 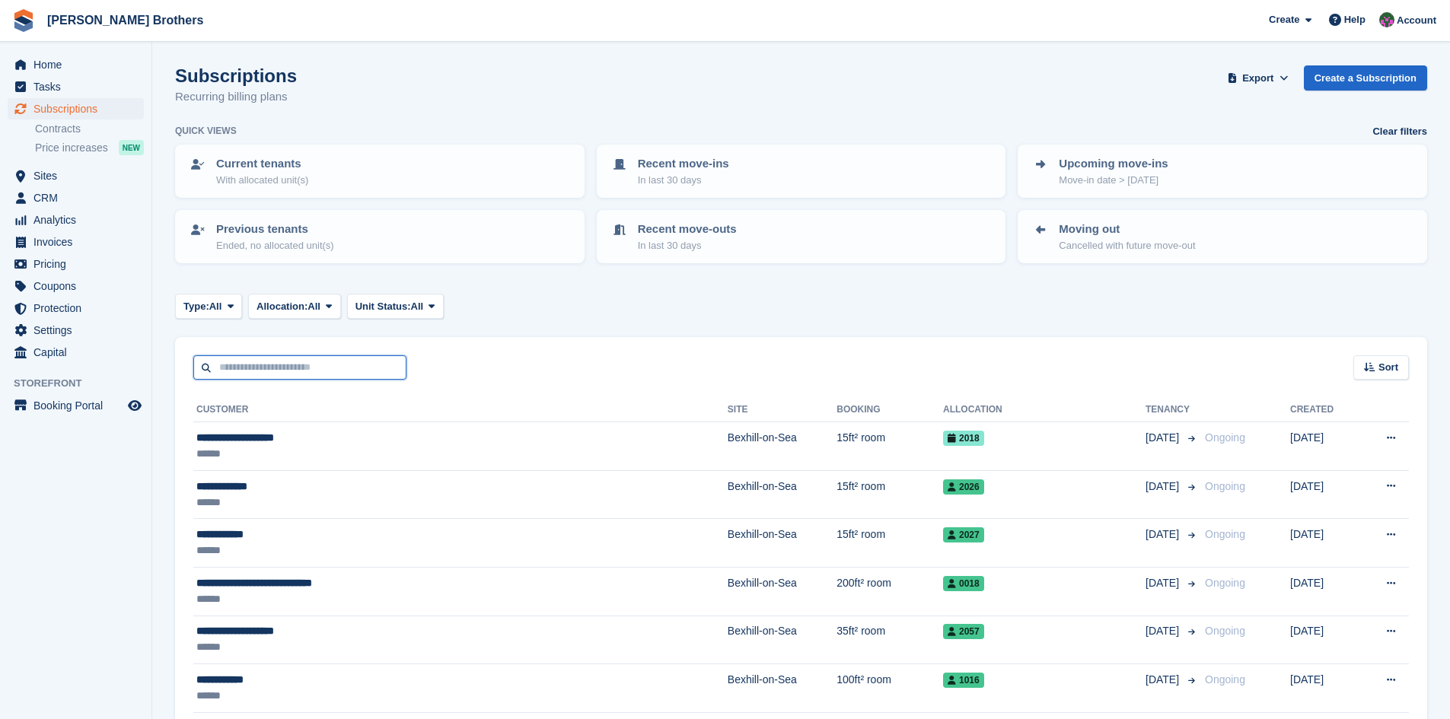 I want to click on a: Contracts, so click(x=89, y=129).